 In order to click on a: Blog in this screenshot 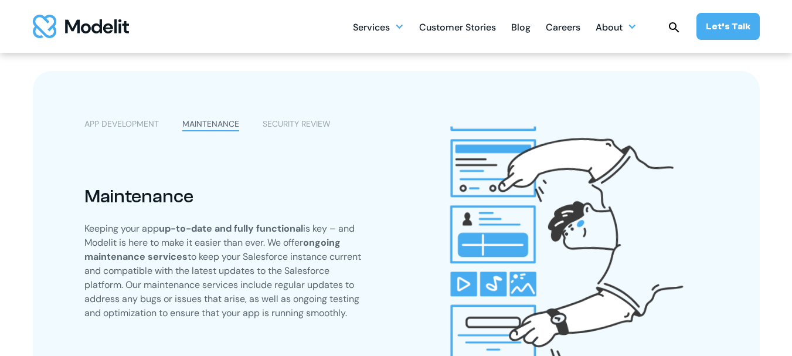, I will do `click(521, 26)`.